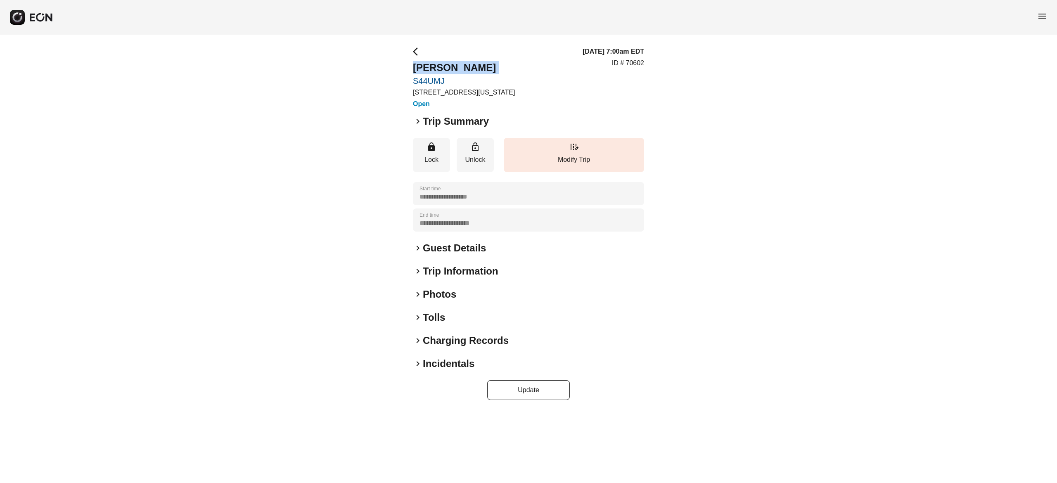  Describe the element at coordinates (475, 155) in the screenshot. I see `button: Unlock` at that location.